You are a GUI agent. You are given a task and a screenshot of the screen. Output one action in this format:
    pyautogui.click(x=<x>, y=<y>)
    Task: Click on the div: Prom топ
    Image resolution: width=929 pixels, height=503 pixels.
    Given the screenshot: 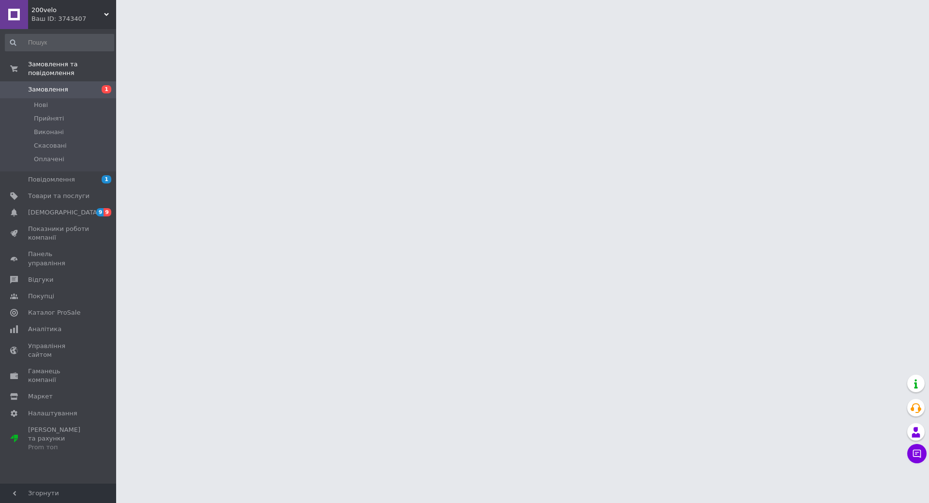 What is the action you would take?
    pyautogui.click(x=59, y=447)
    